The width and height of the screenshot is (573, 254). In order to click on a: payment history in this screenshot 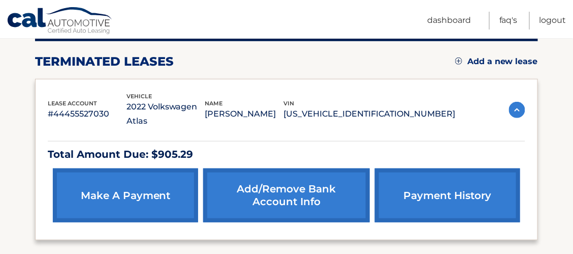, I will do `click(448, 195)`.